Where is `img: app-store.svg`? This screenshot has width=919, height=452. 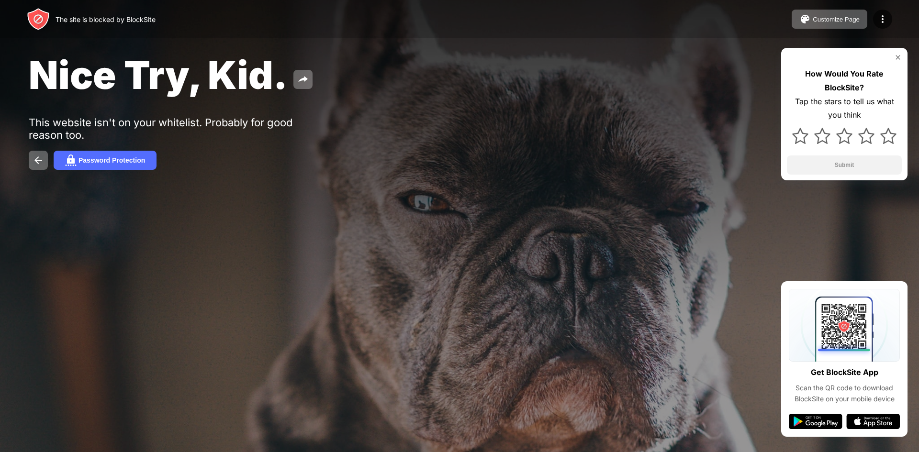
img: app-store.svg is located at coordinates (873, 422).